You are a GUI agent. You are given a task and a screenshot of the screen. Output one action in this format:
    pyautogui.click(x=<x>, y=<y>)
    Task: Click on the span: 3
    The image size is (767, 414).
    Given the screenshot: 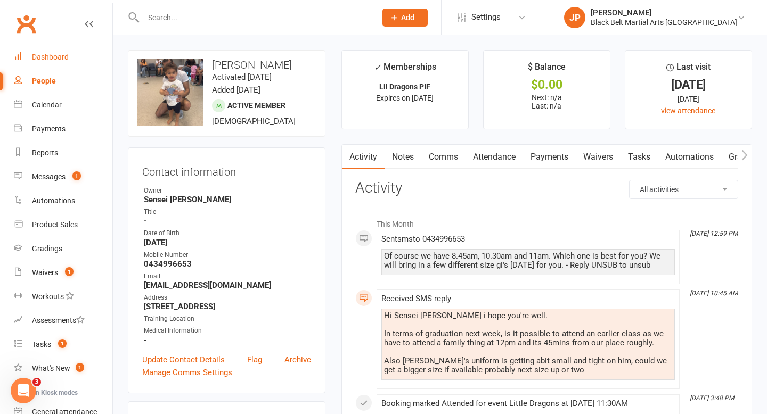 What is the action you would take?
    pyautogui.click(x=37, y=382)
    